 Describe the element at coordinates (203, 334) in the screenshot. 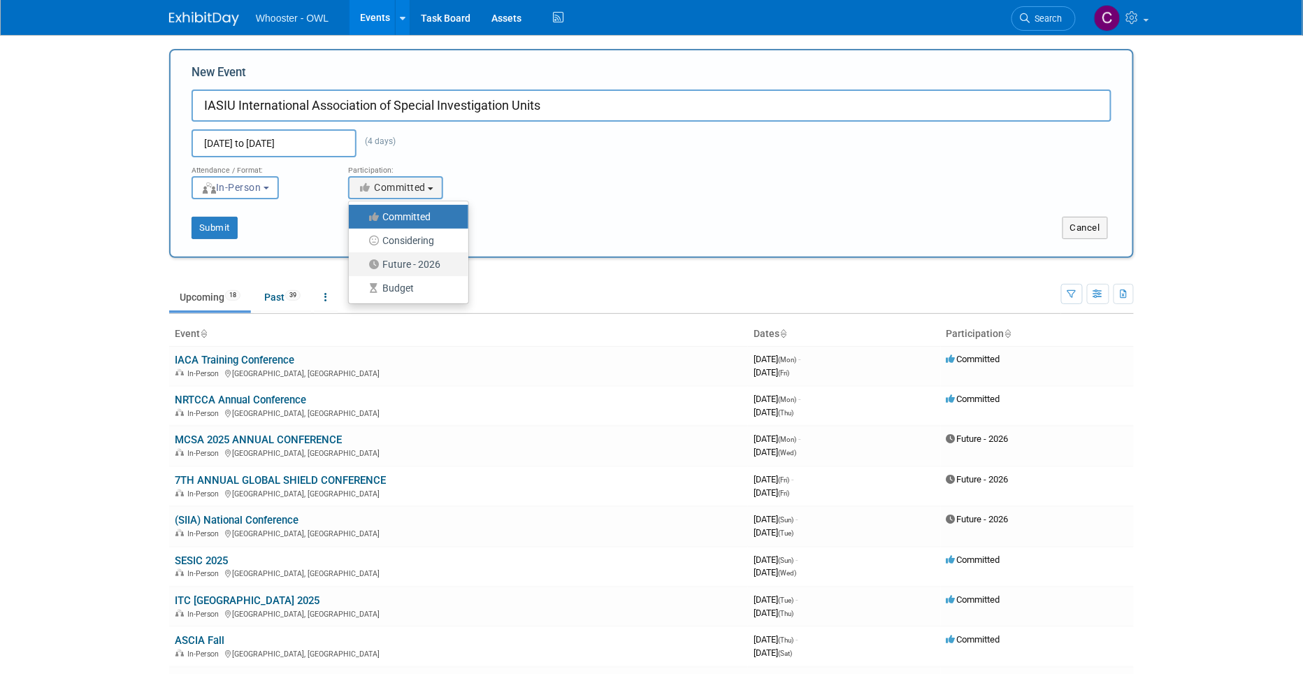

I see `a: Sort by Event Name` at that location.